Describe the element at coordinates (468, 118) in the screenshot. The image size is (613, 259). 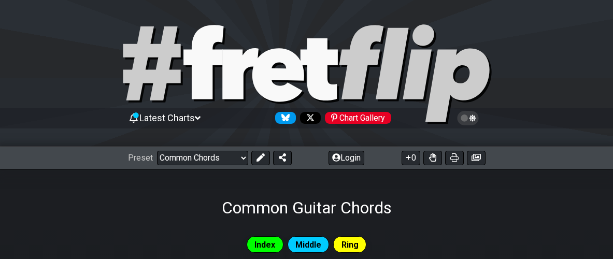
I see `span: Toggle light / dark theme` at that location.